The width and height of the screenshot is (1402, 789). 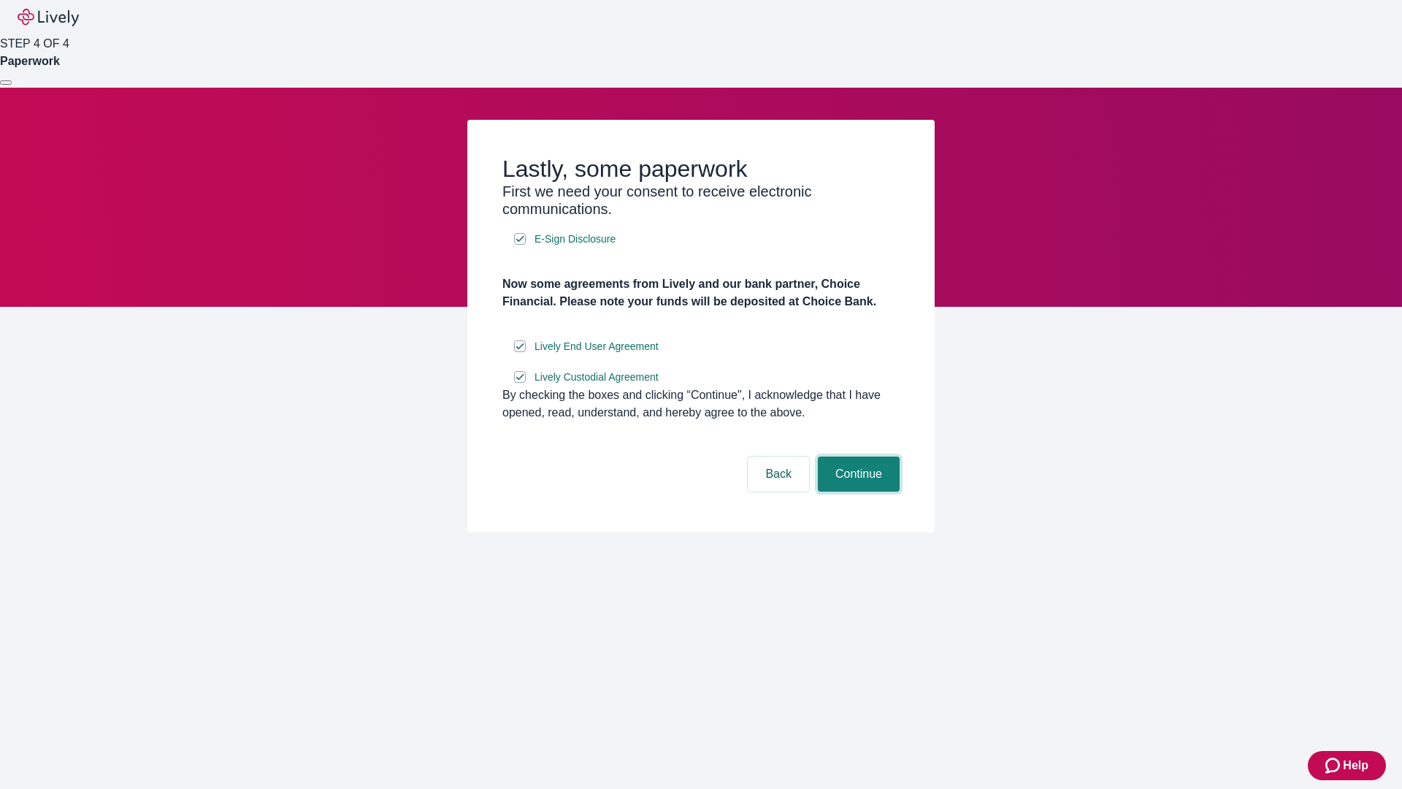 I want to click on button: Zendesk support iconHelp, so click(x=1347, y=765).